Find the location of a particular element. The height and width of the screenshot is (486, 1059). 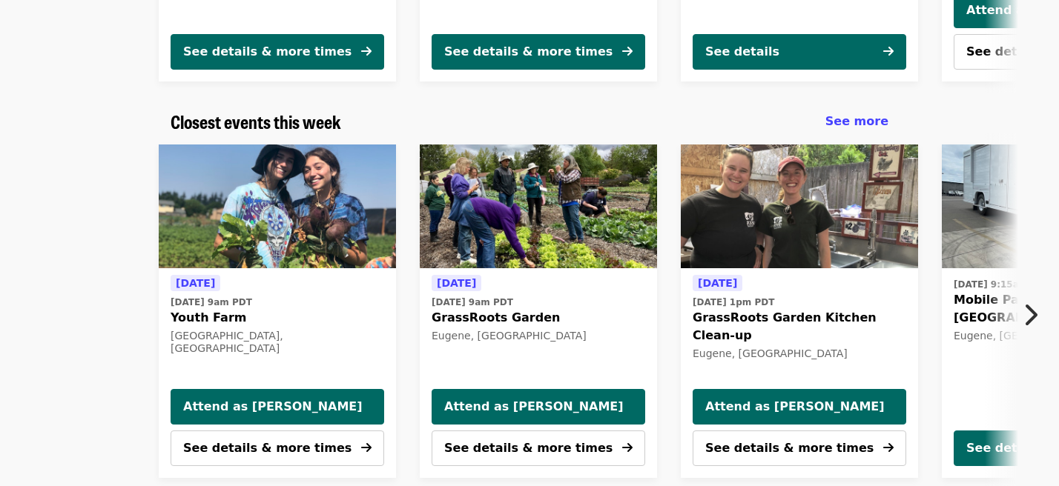

a: Youth Farm is located at coordinates (277, 207).